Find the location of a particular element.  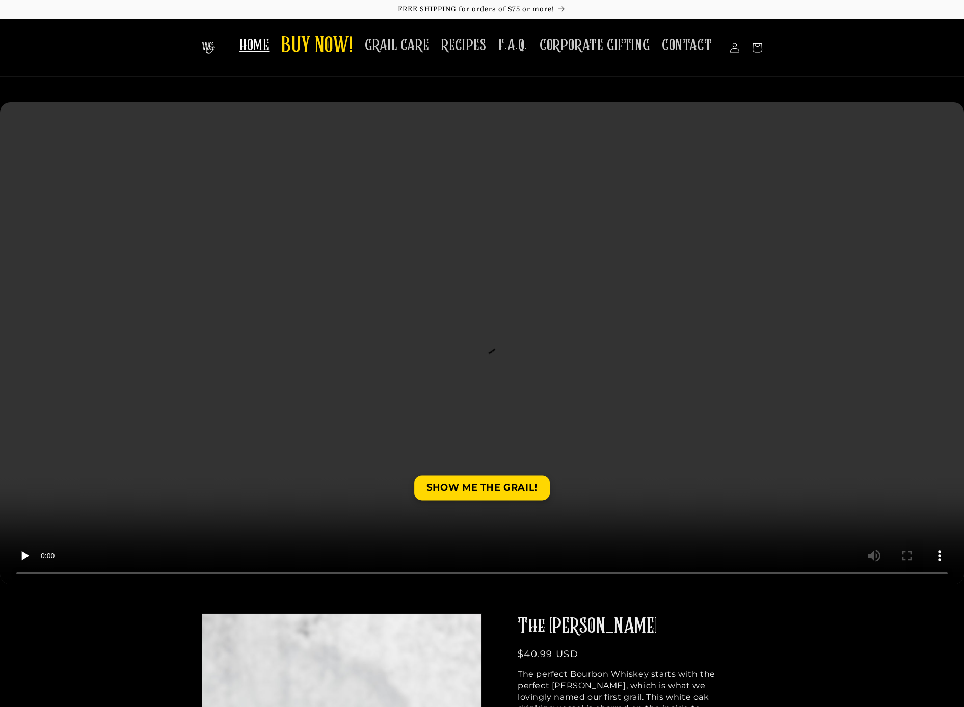

a: F.A.Q. is located at coordinates (512, 45).